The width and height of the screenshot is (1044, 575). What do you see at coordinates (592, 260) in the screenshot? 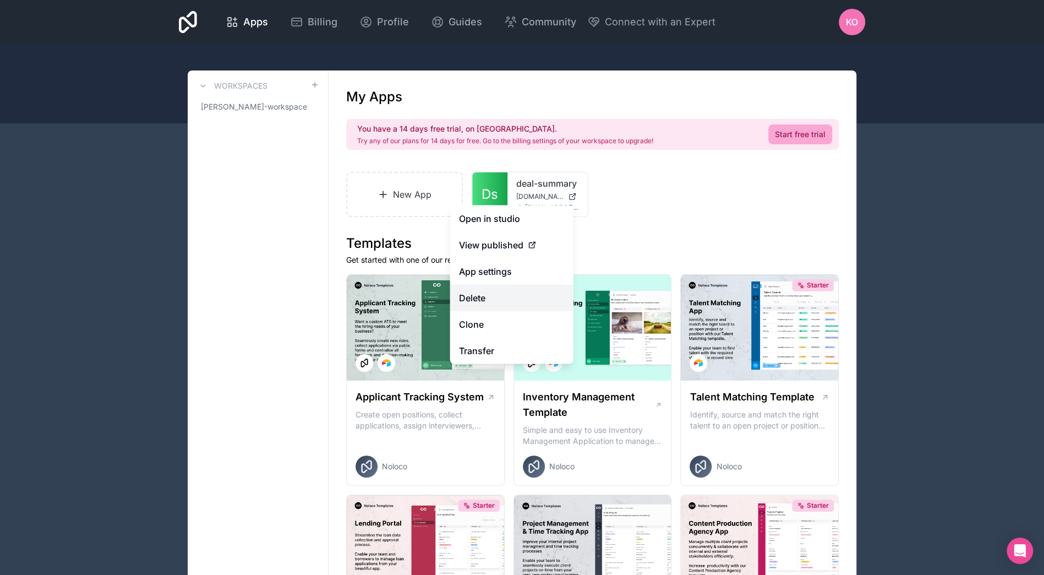
I see `p: Get started with one of our ready-made templates` at bounding box center [592, 260].